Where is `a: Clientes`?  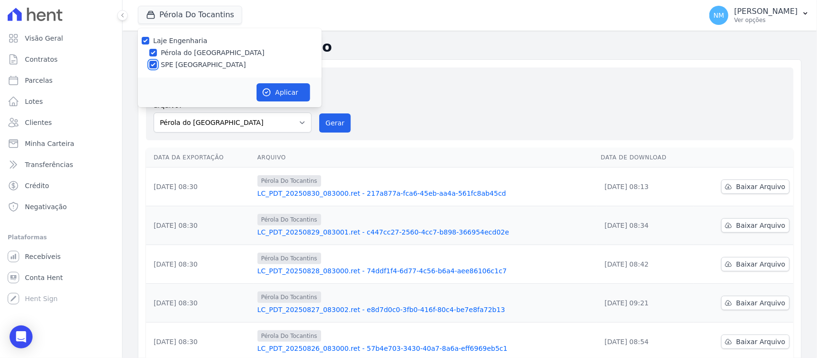 a: Clientes is located at coordinates (61, 123).